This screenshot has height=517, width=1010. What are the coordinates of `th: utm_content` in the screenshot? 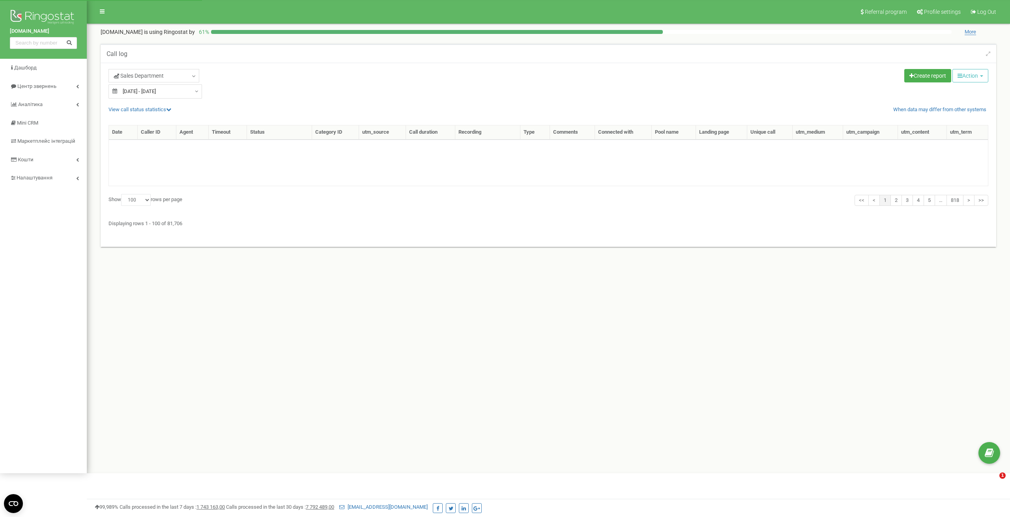 It's located at (923, 133).